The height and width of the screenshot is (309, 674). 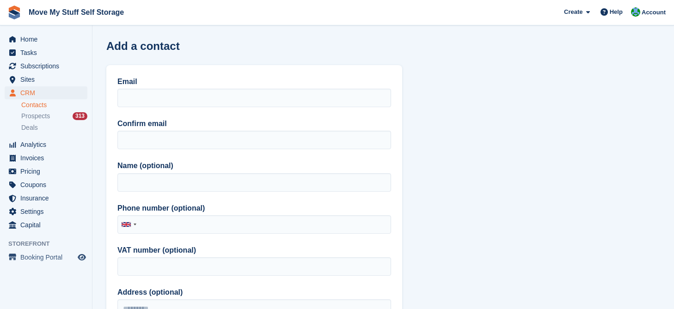 I want to click on div: United Kingdom: +44, so click(x=128, y=225).